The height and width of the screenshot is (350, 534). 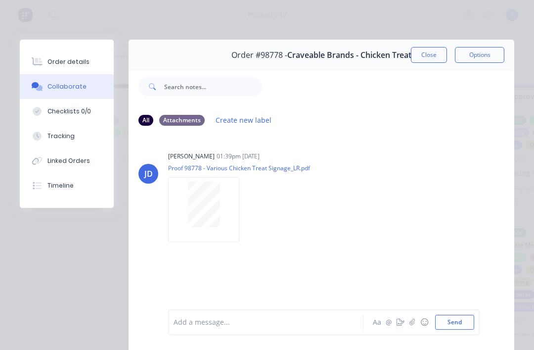 What do you see at coordinates (67, 111) in the screenshot?
I see `button: Checklists 0/0` at bounding box center [67, 111].